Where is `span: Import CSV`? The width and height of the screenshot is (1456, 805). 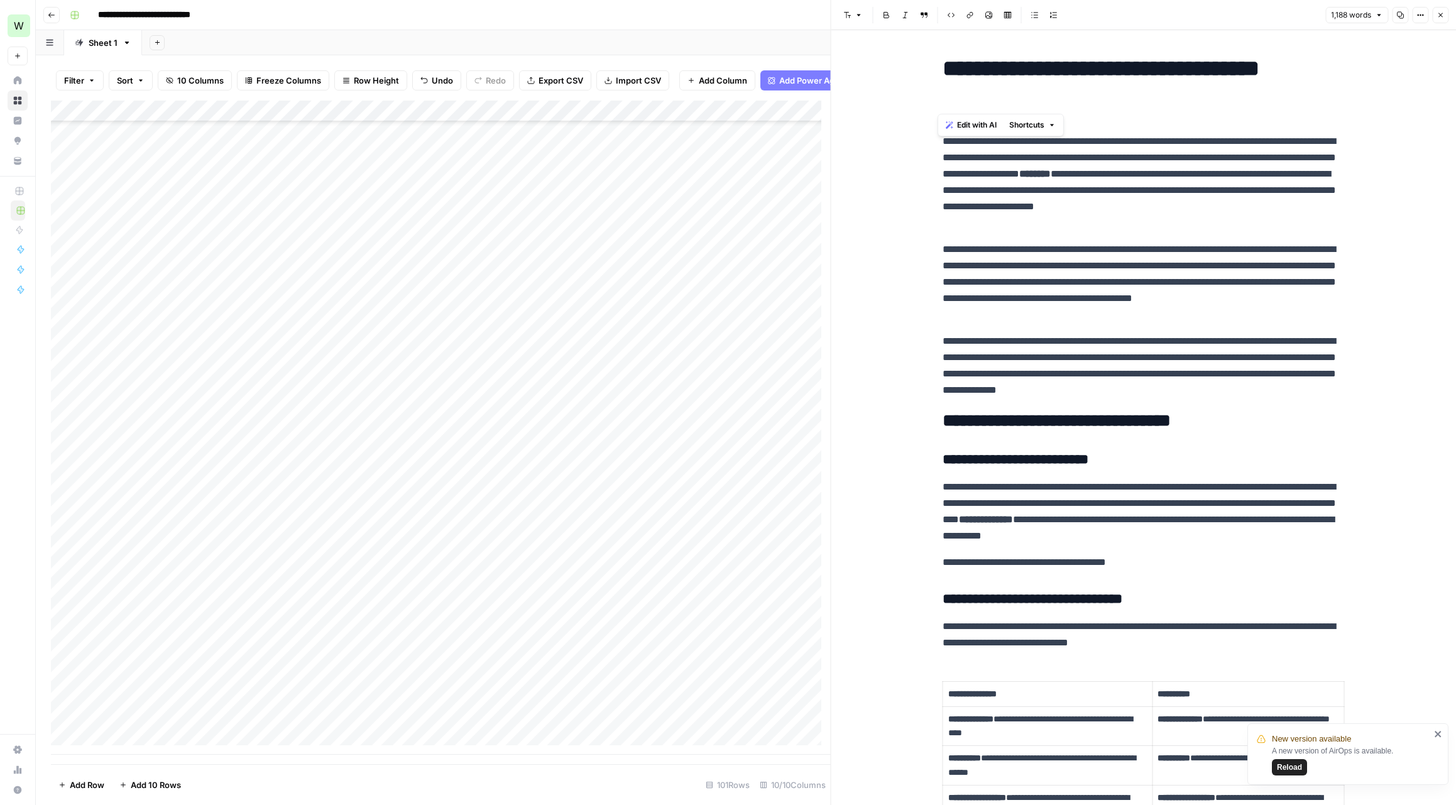 span: Import CSV is located at coordinates (638, 80).